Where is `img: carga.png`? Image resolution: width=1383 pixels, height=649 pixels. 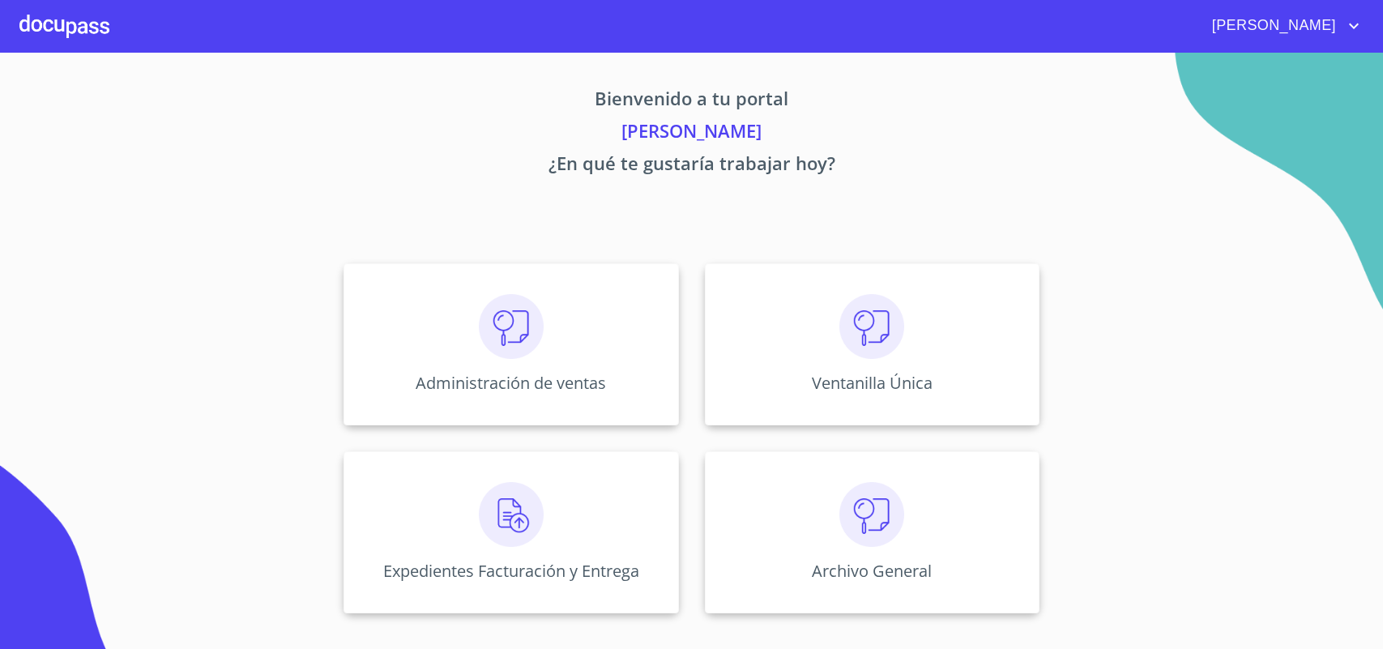
img: carga.png is located at coordinates (511, 514).